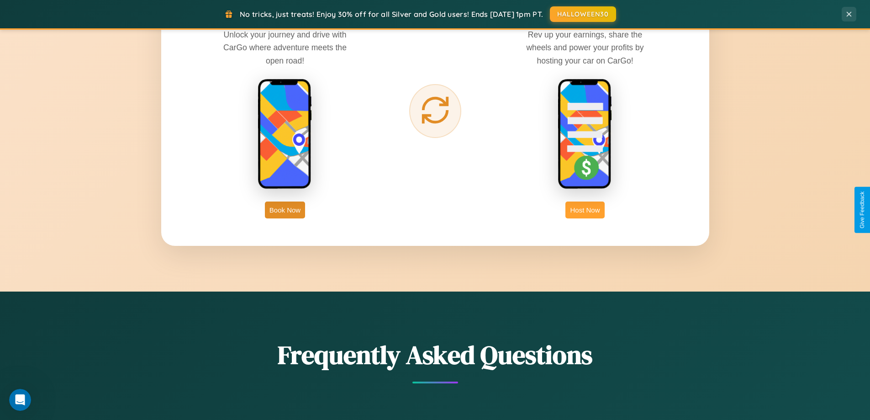 The height and width of the screenshot is (420, 870). What do you see at coordinates (862, 210) in the screenshot?
I see `div: Give Feedback` at bounding box center [862, 210].